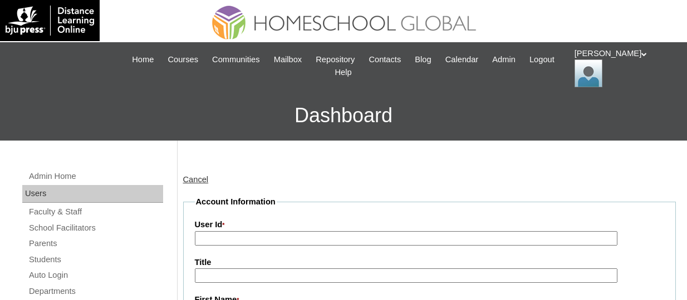  I want to click on a: Repository, so click(335, 60).